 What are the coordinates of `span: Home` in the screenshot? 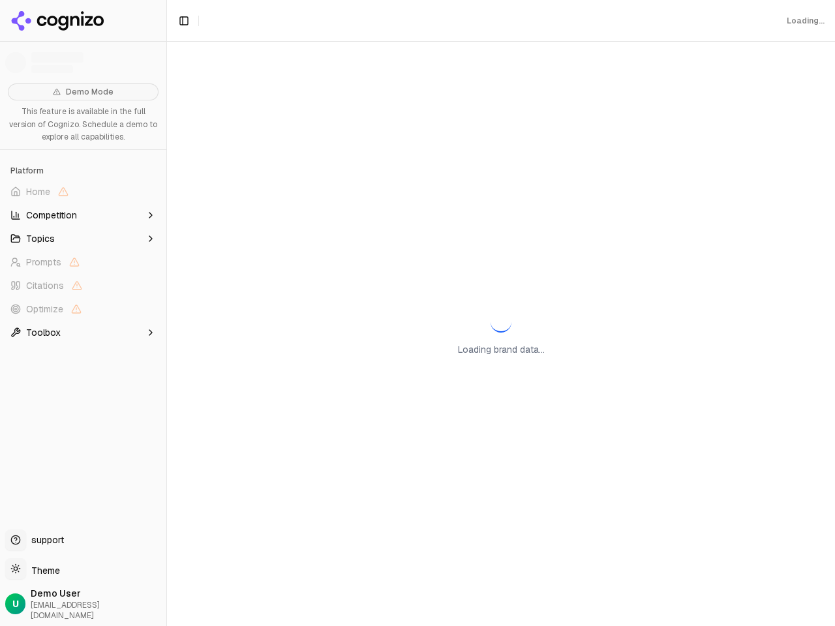 It's located at (38, 192).